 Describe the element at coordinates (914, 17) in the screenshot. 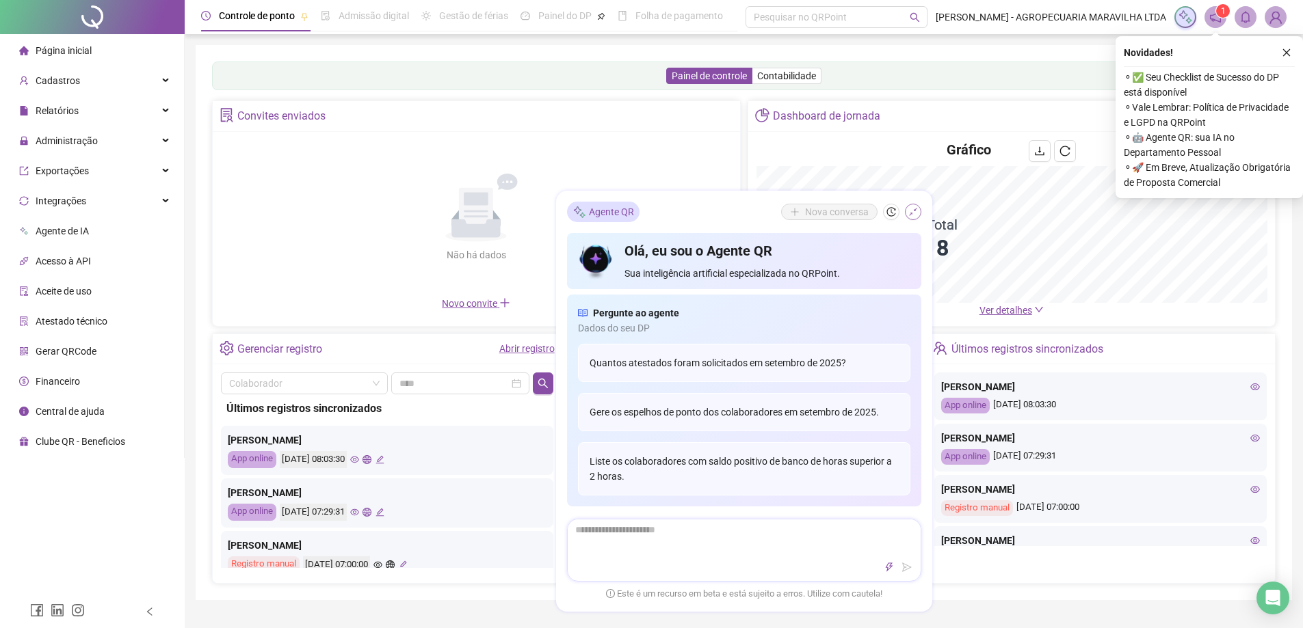

I see `span: search` at that location.